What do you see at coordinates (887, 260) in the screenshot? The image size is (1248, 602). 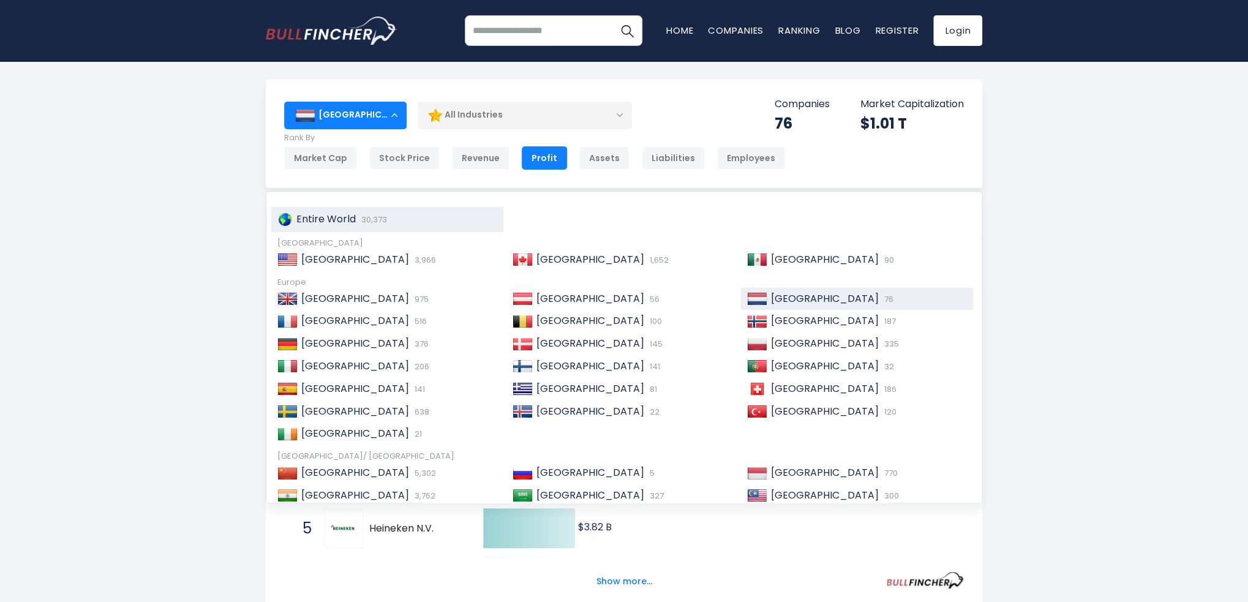 I see `span: 90` at bounding box center [887, 260].